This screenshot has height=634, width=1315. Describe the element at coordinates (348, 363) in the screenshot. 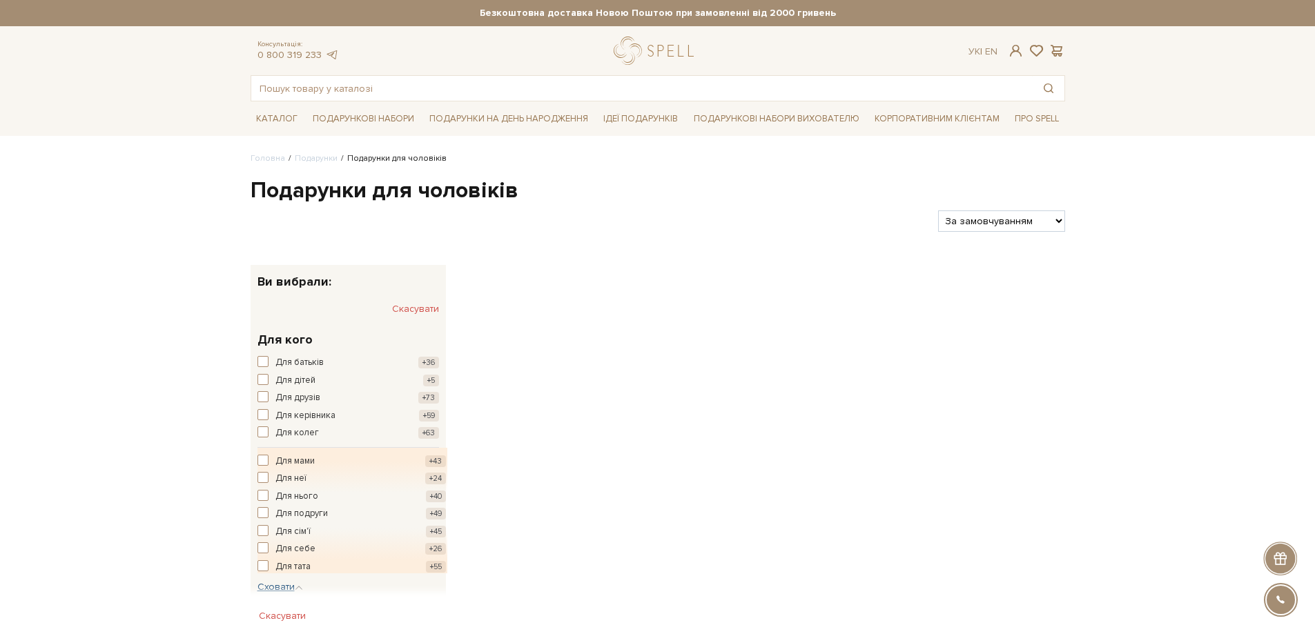

I see `button: Для батьків +36` at that location.